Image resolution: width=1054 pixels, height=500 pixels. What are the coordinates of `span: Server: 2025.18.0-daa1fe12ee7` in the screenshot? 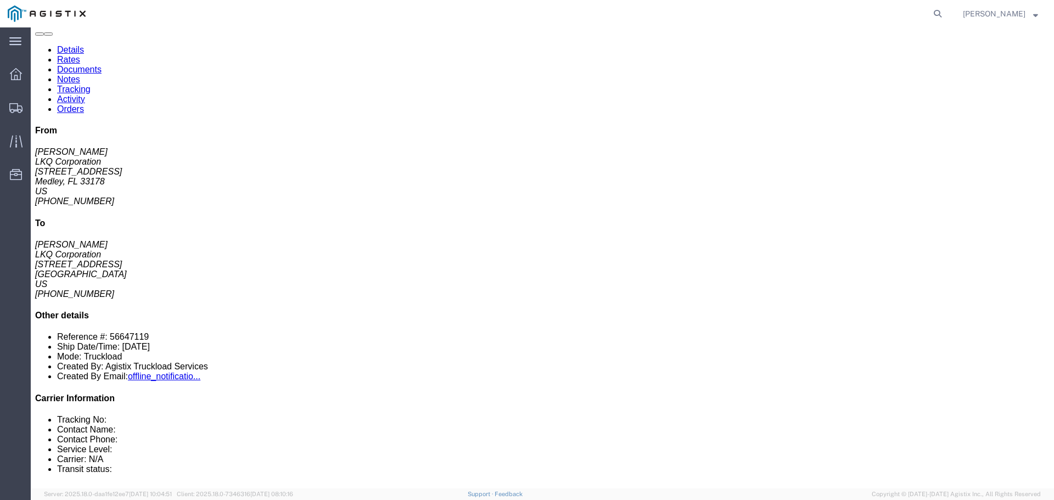 It's located at (108, 494).